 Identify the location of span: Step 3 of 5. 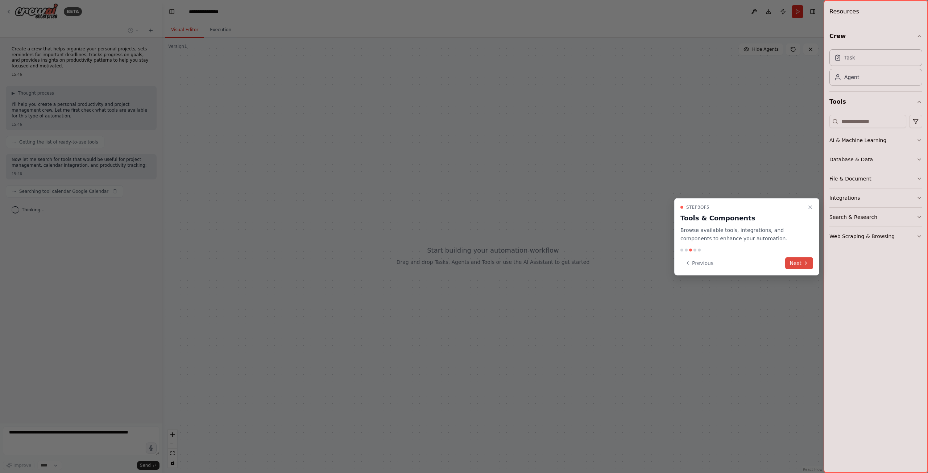
(698, 207).